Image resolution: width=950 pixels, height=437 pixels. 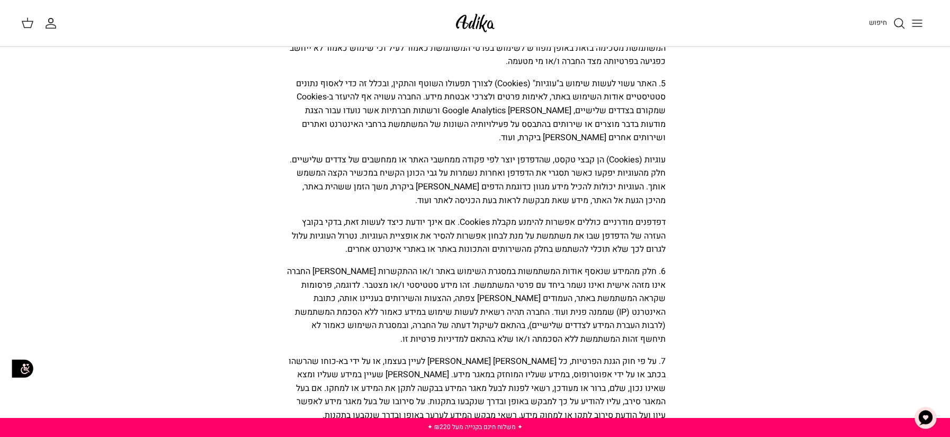 What do you see at coordinates (478, 180) in the screenshot?
I see `span: עוגיות (Cookies) הן קבצי טקסט, שהדפדפן יוצר לפי פקודה ממחשבי האתר או ממחשבים של צדדים שלישיים. חל...` at bounding box center [478, 180].